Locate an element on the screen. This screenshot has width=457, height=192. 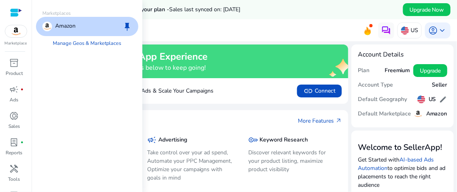
a: Manage Geos & Marketplaces is located at coordinates (87, 43).